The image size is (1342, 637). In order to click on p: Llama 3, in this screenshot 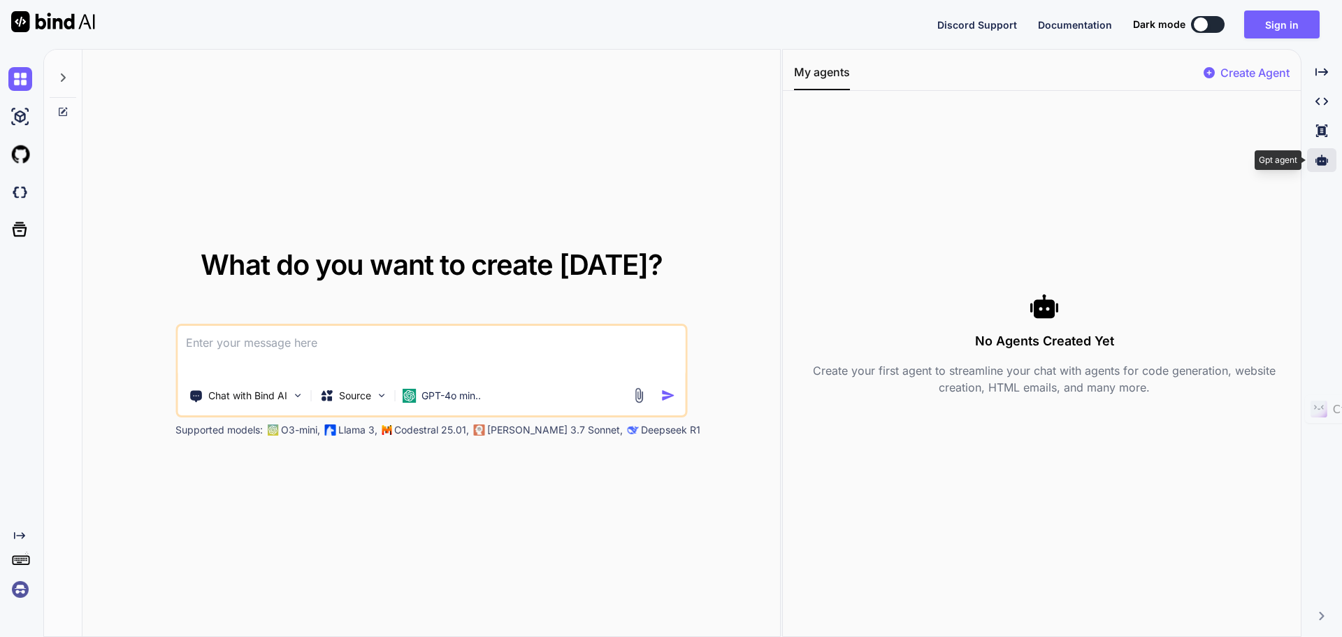, I will do `click(358, 430)`.